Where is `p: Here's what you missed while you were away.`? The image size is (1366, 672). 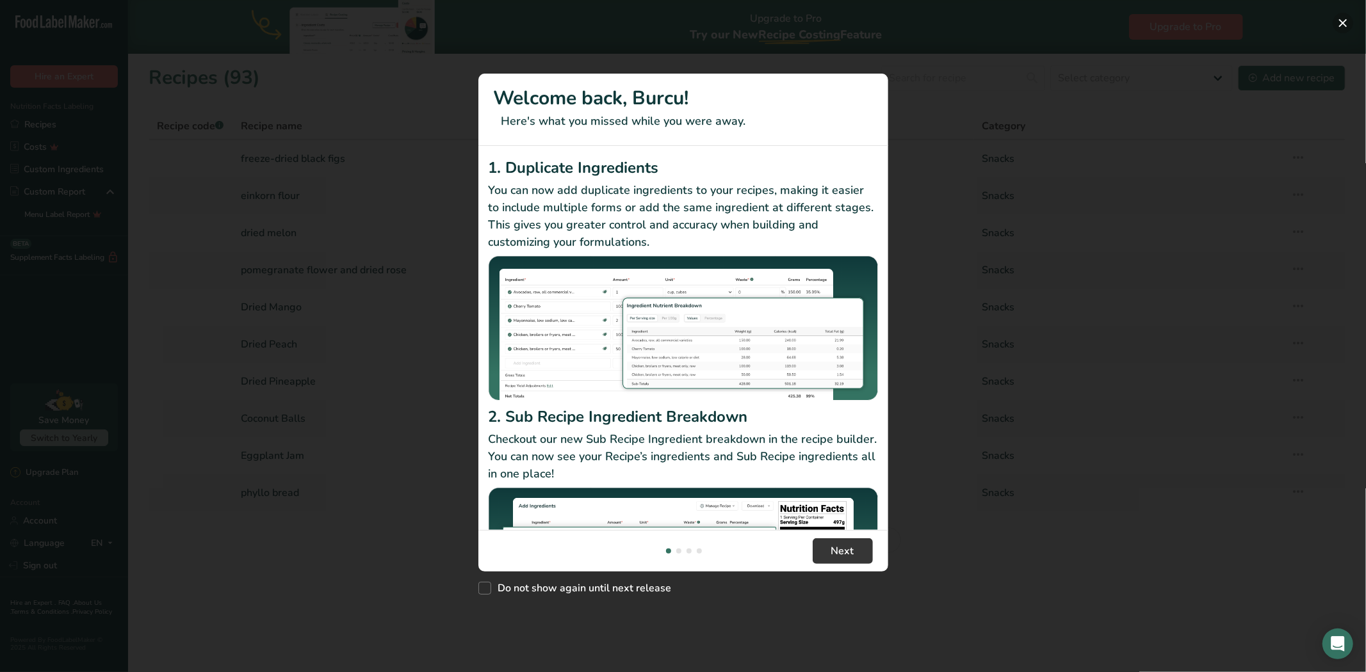
p: Here's what you missed while you were away. is located at coordinates (683, 121).